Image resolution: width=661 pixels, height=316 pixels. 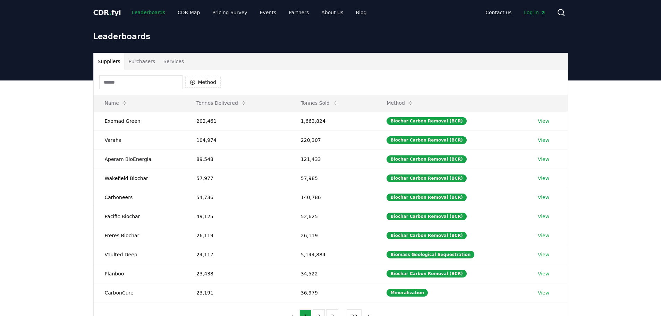 I want to click on td: Planboo, so click(x=139, y=273).